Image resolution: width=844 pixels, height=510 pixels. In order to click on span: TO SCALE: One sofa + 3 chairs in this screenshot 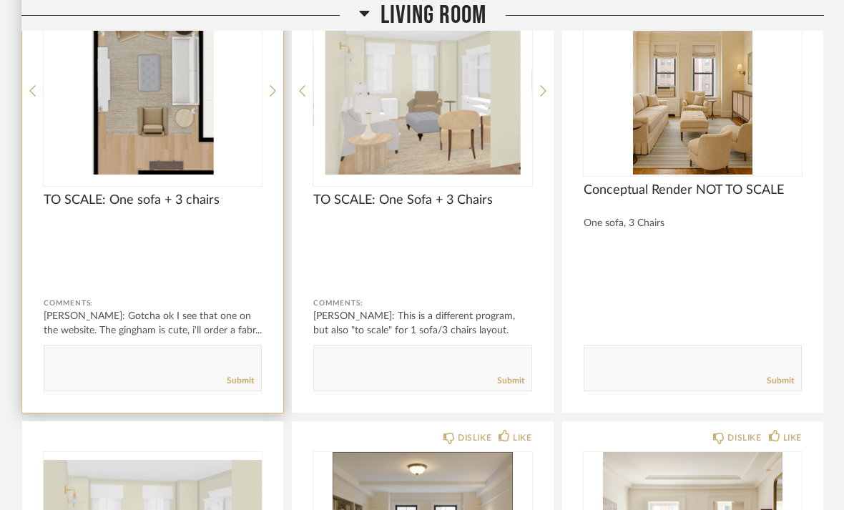, I will do `click(152, 200)`.